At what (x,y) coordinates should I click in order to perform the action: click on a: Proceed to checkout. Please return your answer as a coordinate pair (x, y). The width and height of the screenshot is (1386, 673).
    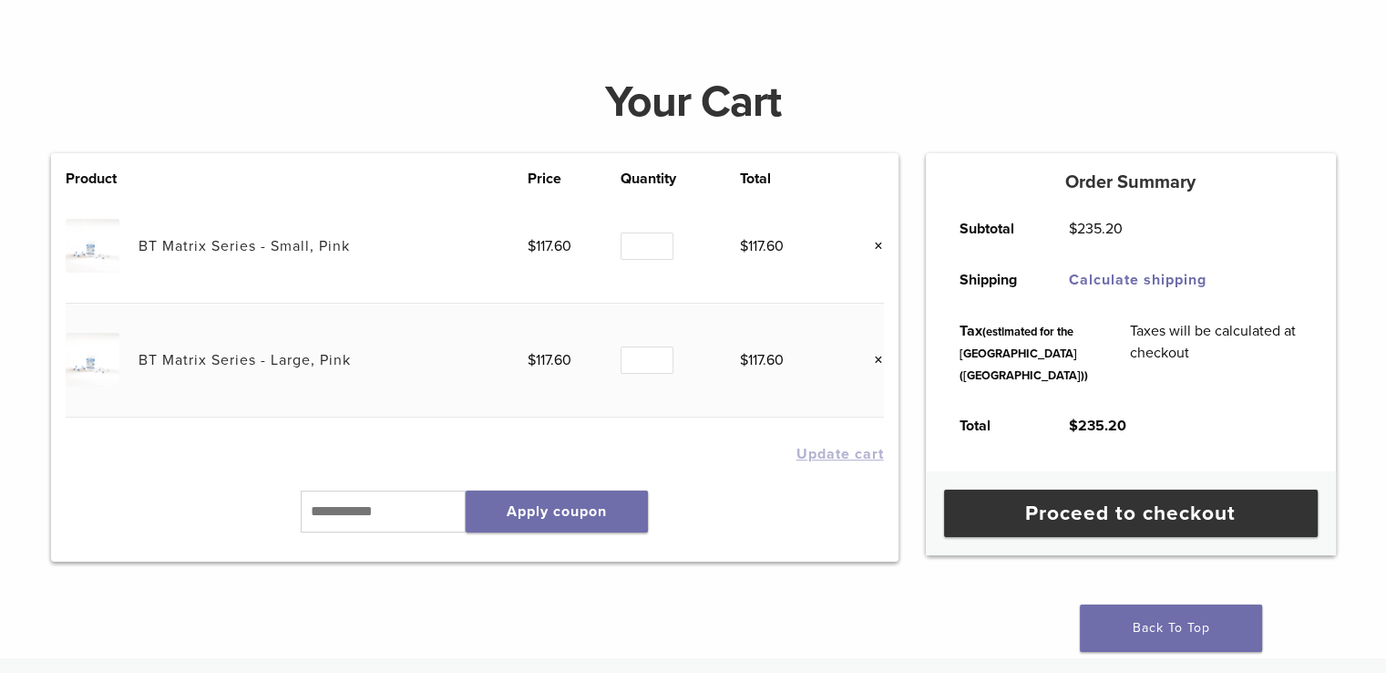
    Looking at the image, I should click on (1131, 513).